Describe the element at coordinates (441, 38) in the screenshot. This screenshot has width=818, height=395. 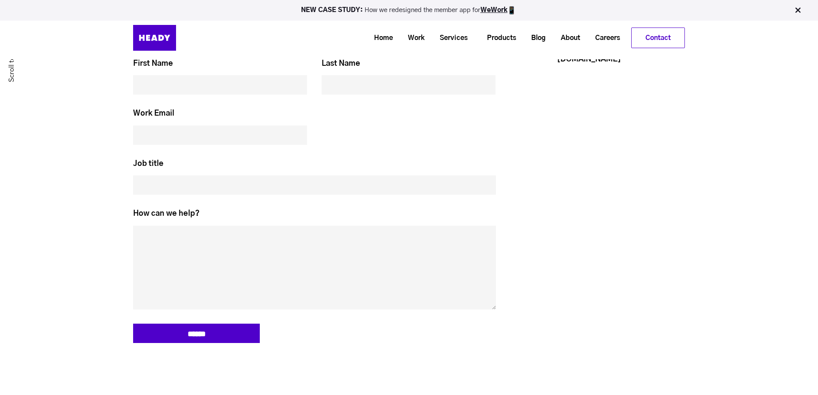
I see `div: Navigation Menu` at that location.